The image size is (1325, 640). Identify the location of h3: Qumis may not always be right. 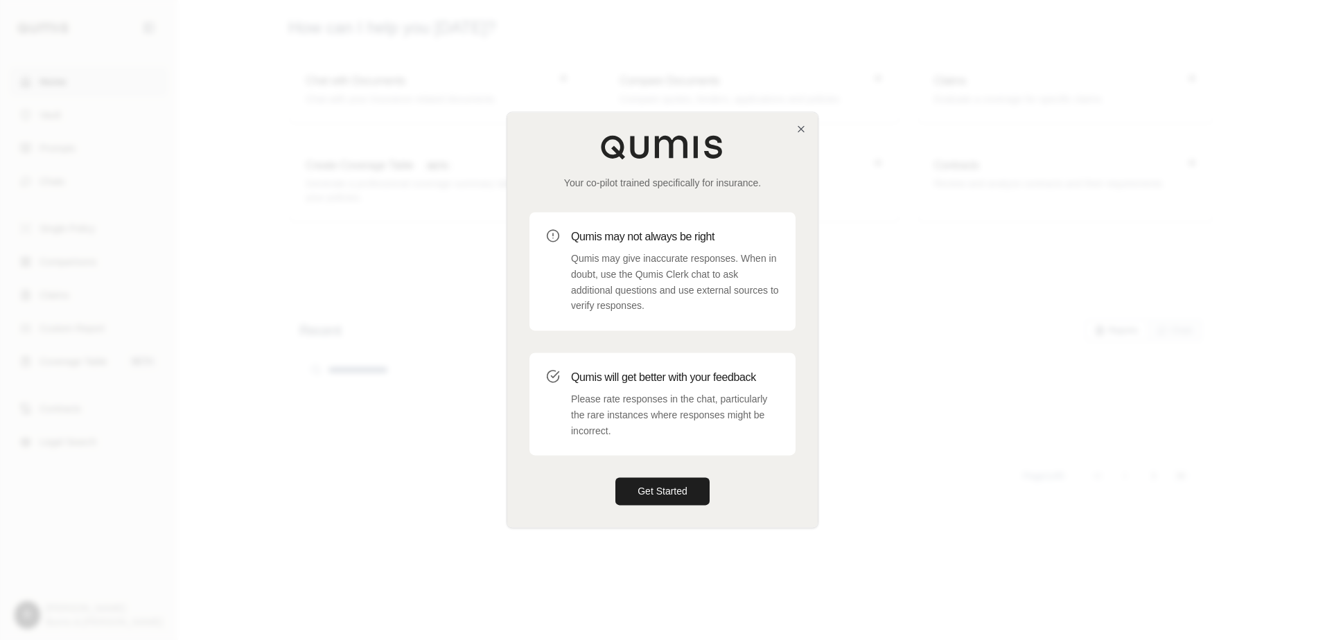
(675, 237).